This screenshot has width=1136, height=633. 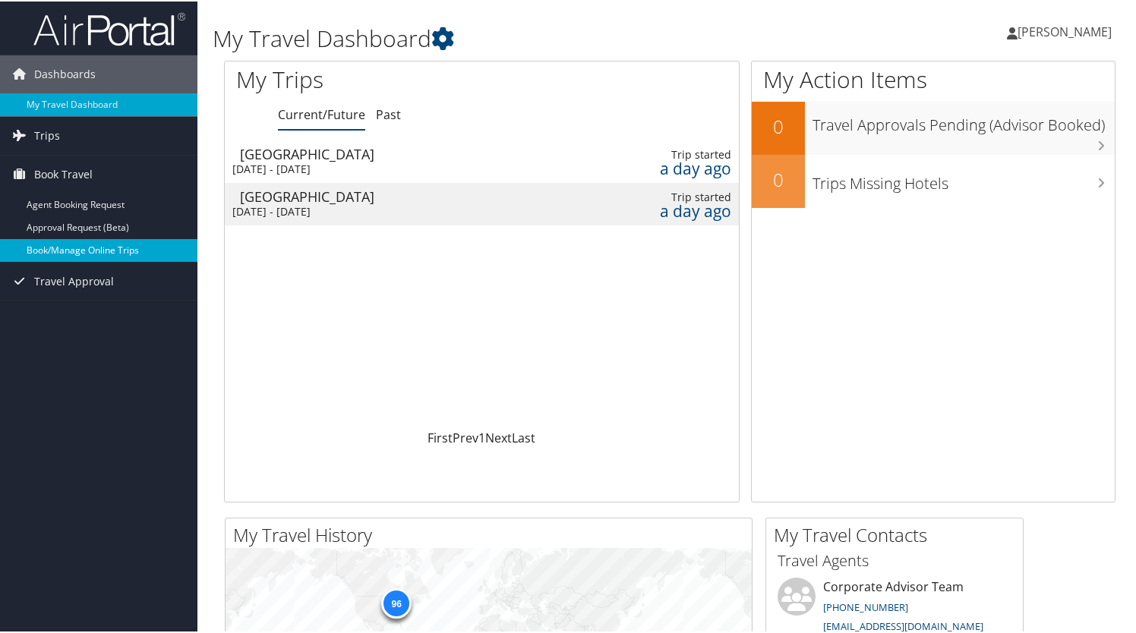 What do you see at coordinates (899, 534) in the screenshot?
I see `h2: My Travel Contacts` at bounding box center [899, 534].